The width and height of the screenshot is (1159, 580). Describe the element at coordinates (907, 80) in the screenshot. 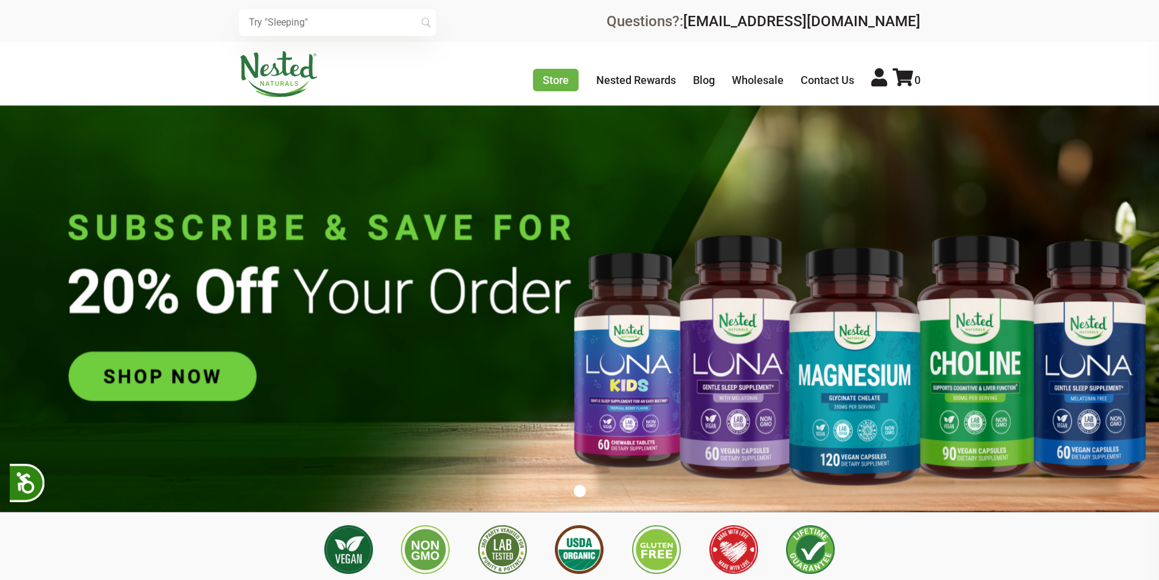

I see `a: 0` at that location.